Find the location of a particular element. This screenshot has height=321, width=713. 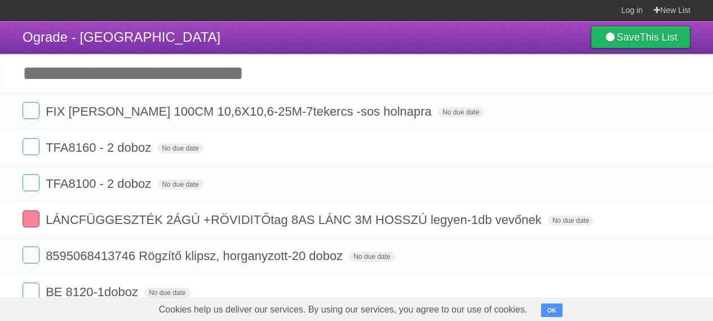

a: SaveThis List is located at coordinates (640, 37).